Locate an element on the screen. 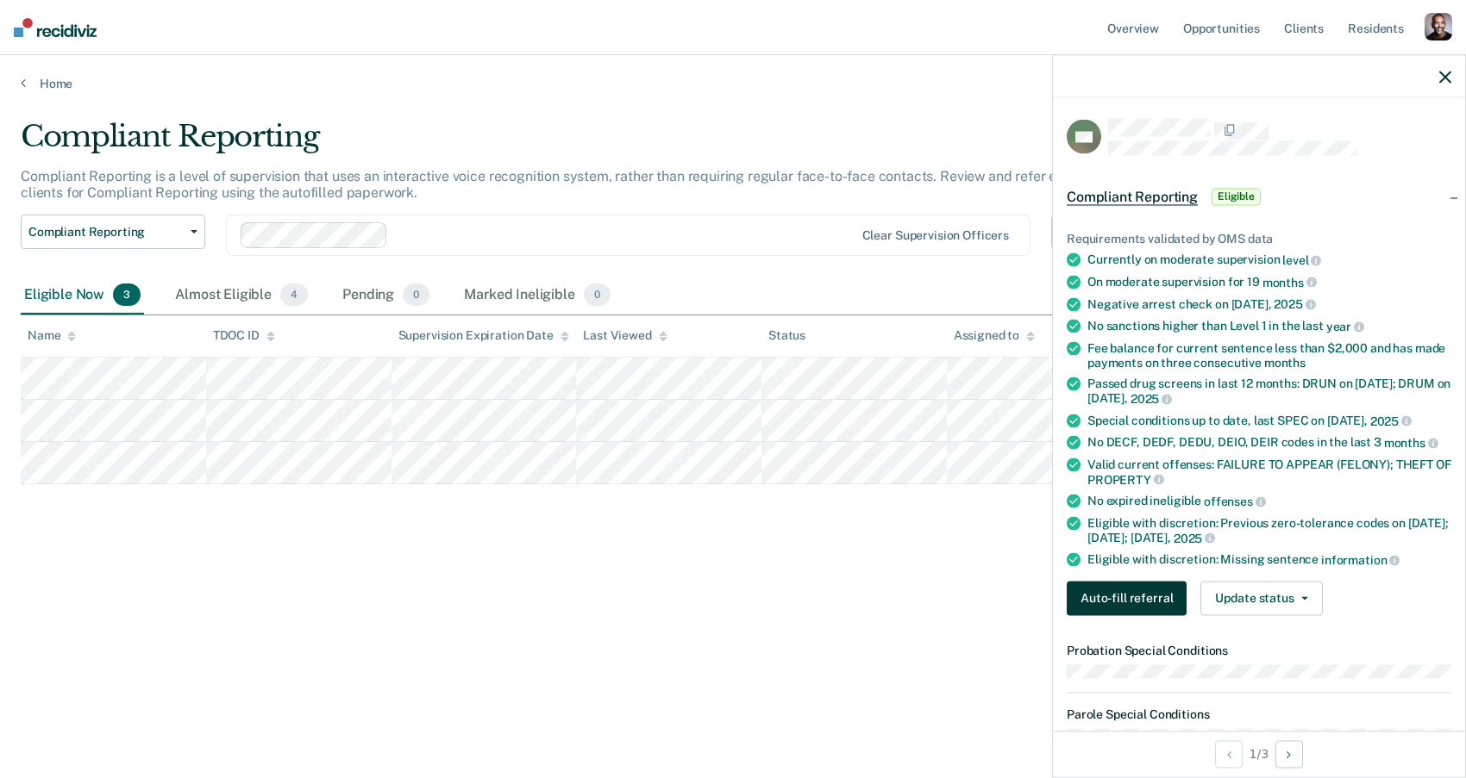 The width and height of the screenshot is (1466, 778). a: Home is located at coordinates (733, 84).